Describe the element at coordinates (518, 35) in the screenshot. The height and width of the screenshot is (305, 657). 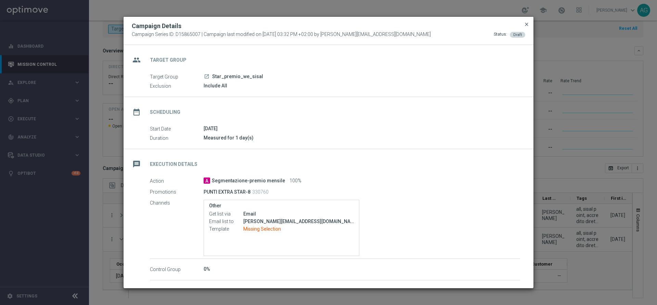
I see `span: Draft` at that location.